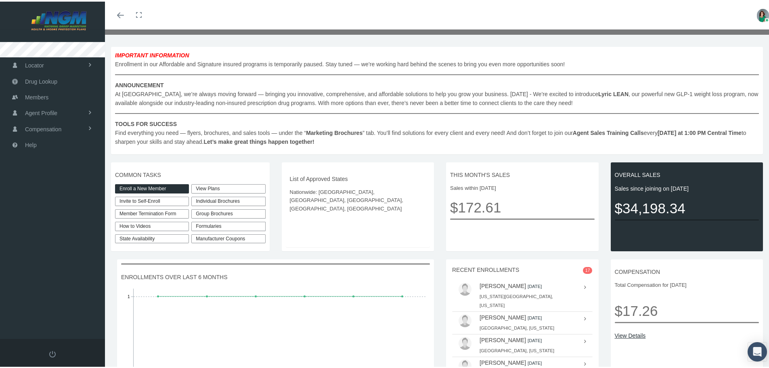  What do you see at coordinates (228, 212) in the screenshot?
I see `div: Group Brochures` at bounding box center [228, 212].